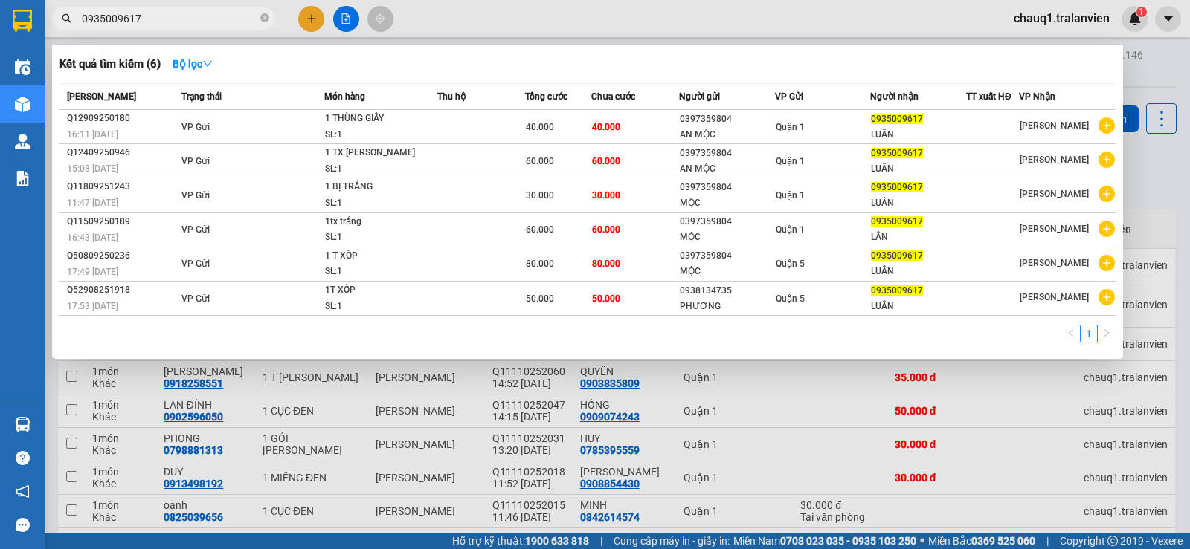 The height and width of the screenshot is (549, 1190). I want to click on div: 1 THÙNG GIẤY, so click(381, 119).